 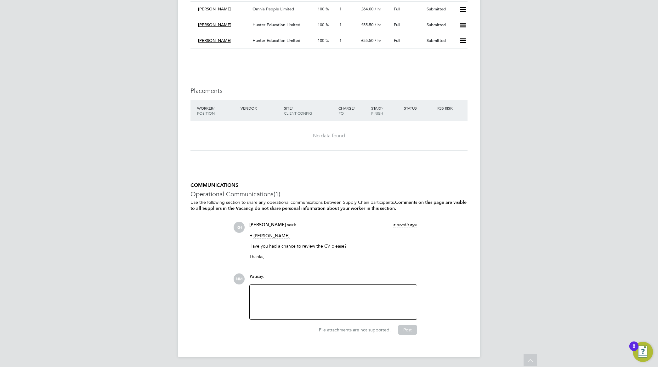 What do you see at coordinates (333, 279) in the screenshot?
I see `div: say:` at bounding box center [333, 279].